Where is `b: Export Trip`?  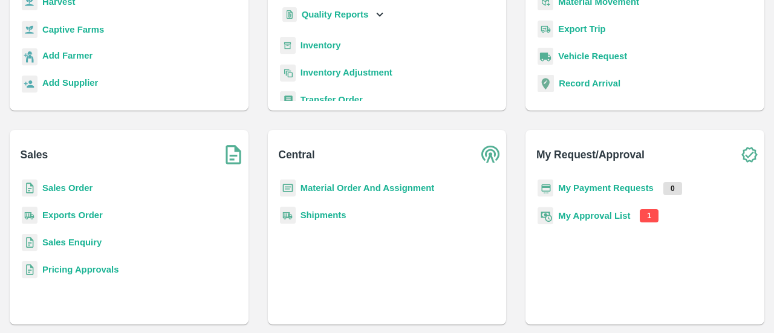 b: Export Trip is located at coordinates (582, 29).